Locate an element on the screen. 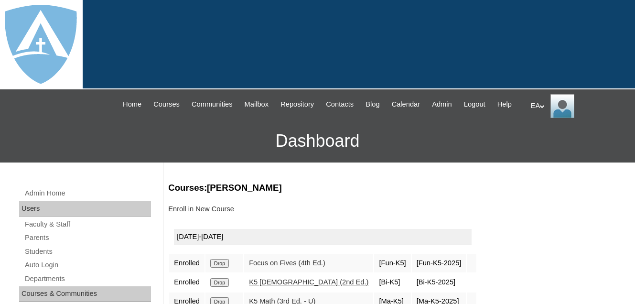 This screenshot has height=304, width=635. span: Repository is located at coordinates (297, 104).